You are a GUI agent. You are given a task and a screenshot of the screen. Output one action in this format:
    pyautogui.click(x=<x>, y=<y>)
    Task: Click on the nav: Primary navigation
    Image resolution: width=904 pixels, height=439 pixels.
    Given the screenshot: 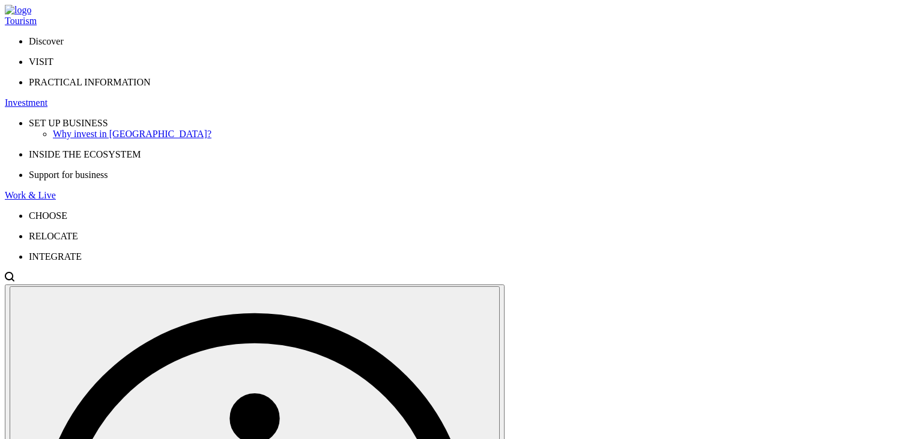 What is the action you would take?
    pyautogui.click(x=452, y=139)
    